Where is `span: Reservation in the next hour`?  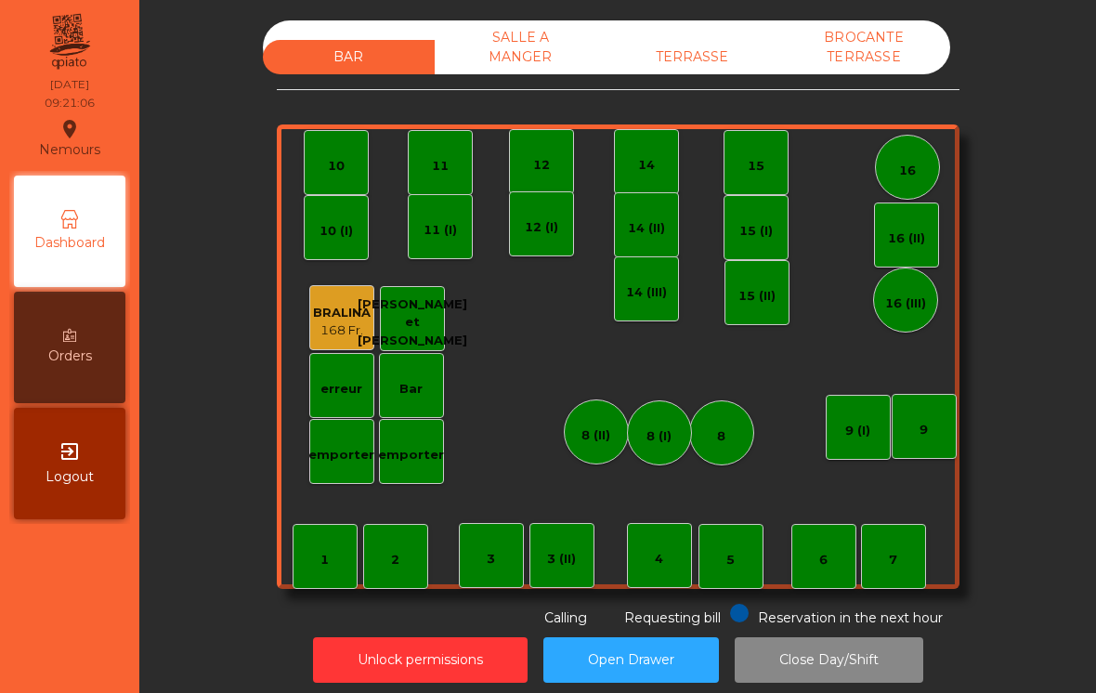 span: Reservation in the next hour is located at coordinates (850, 618).